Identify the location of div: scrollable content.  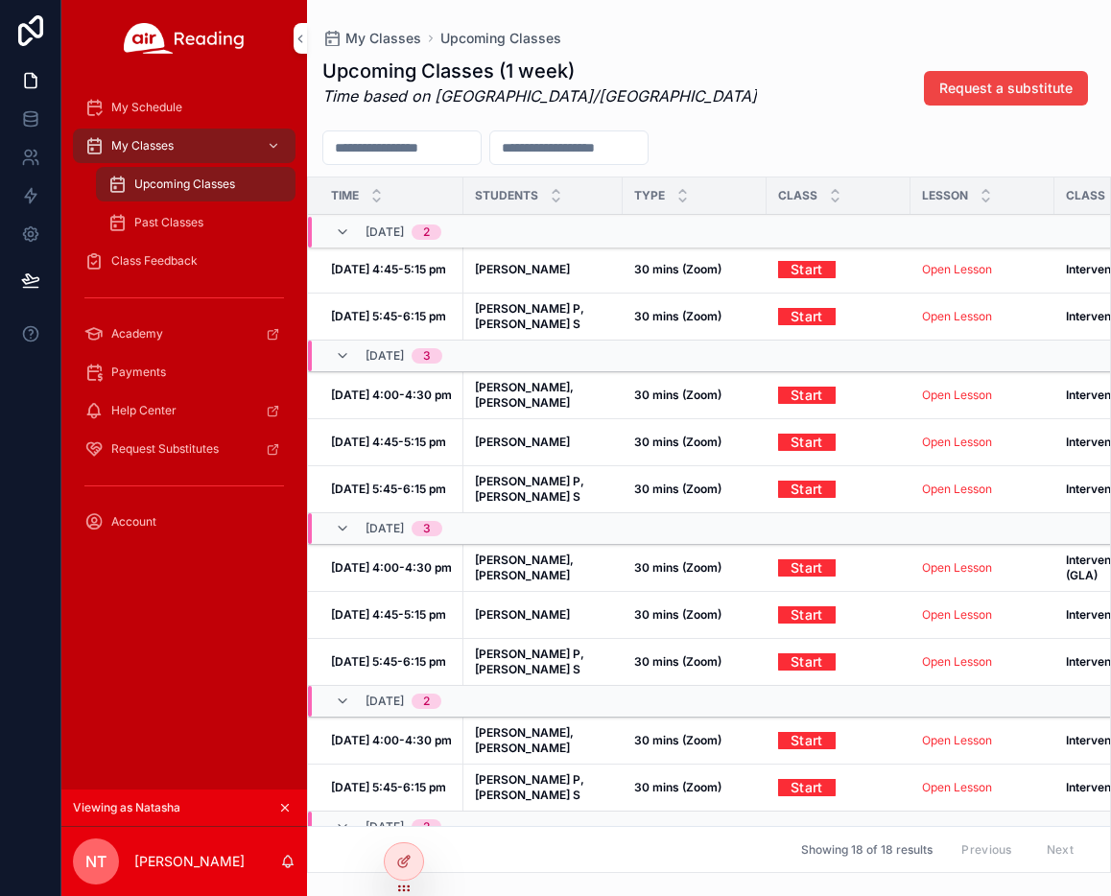
(184, 320).